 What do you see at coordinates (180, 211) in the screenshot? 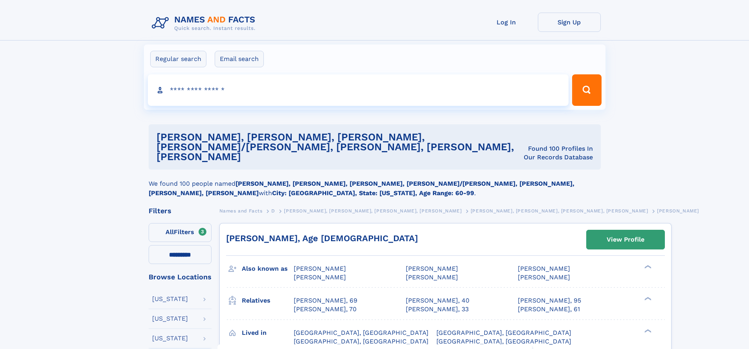
I see `div: Filters` at bounding box center [180, 211].